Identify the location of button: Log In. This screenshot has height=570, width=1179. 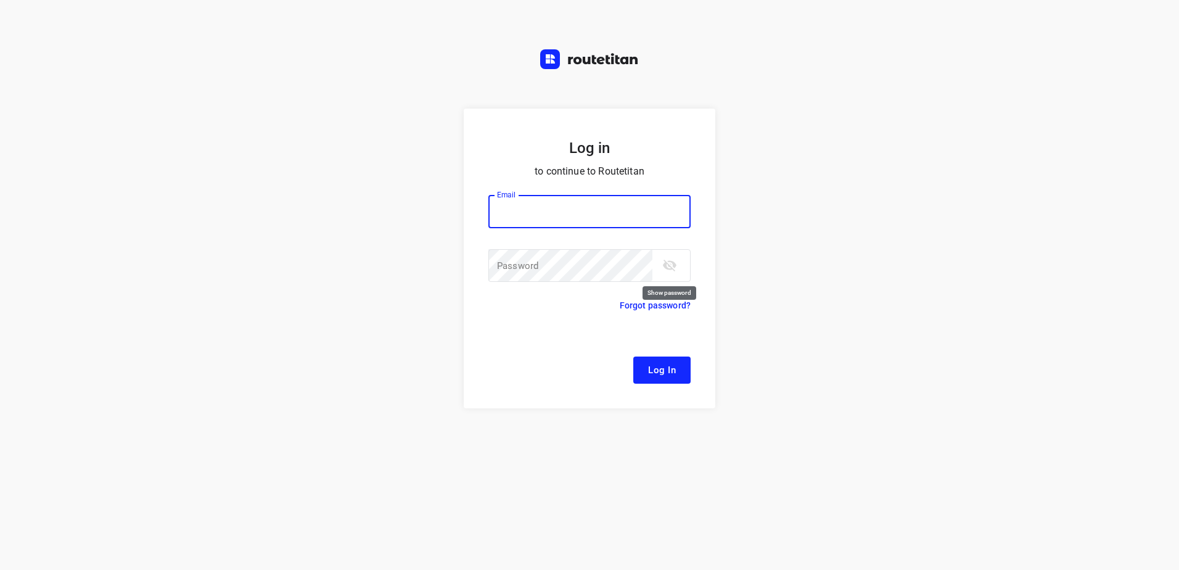
(662, 370).